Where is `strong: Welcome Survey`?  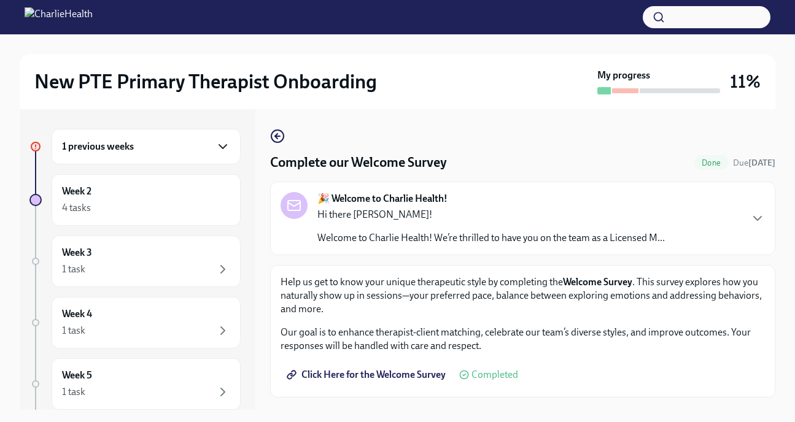 strong: Welcome Survey is located at coordinates (597, 282).